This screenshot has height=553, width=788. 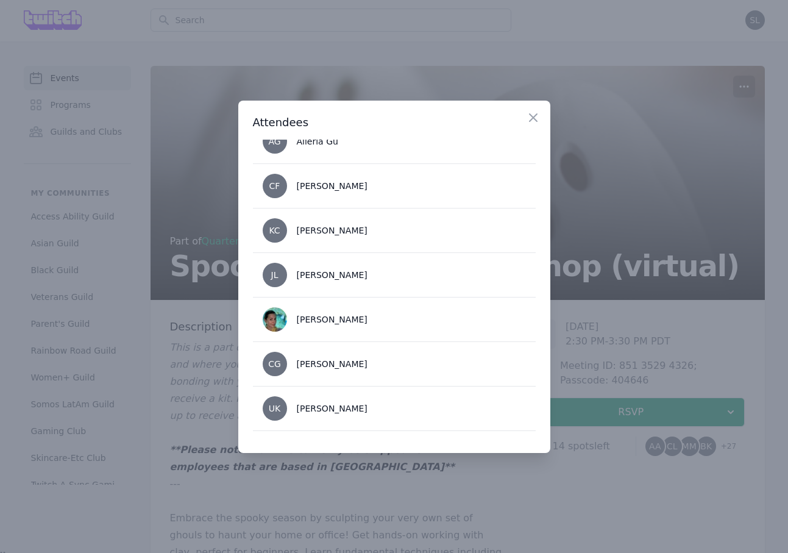 What do you see at coordinates (274, 364) in the screenshot?
I see `span: CG` at bounding box center [274, 364].